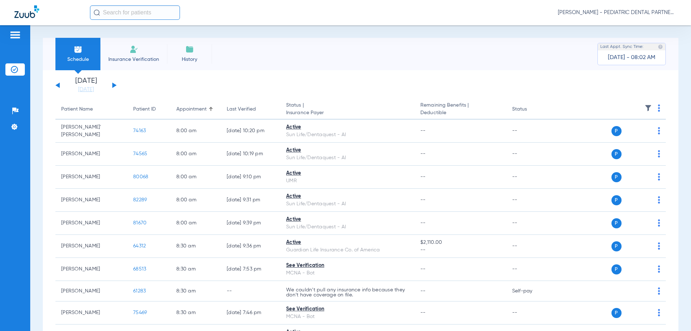 This screenshot has width=691, height=331. I want to click on span: 80068, so click(141, 177).